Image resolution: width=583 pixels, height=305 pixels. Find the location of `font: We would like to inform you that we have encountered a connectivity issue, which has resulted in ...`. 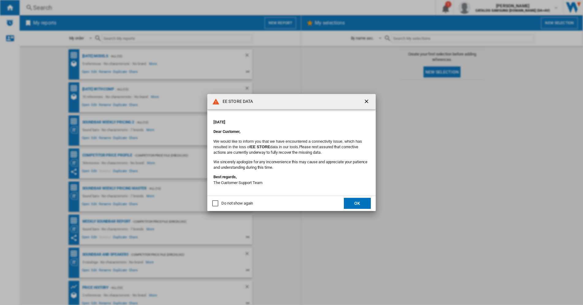

font: We would like to inform you that we have encountered a connectivity issue, which has resulted in ... is located at coordinates (287, 144).